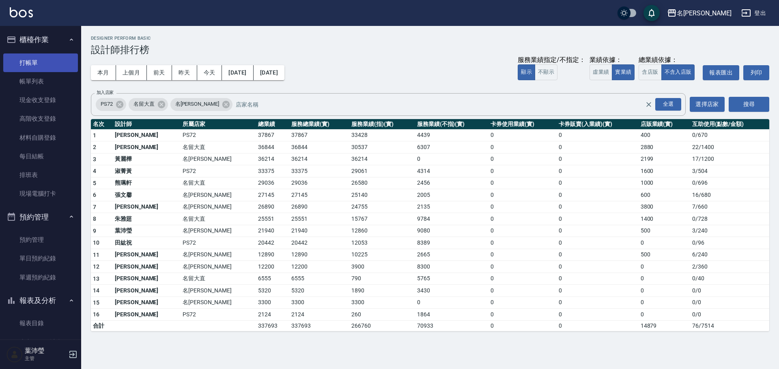  Describe the element at coordinates (522, 124) in the screenshot. I see `th: 卡券使用業績(實)` at that location.